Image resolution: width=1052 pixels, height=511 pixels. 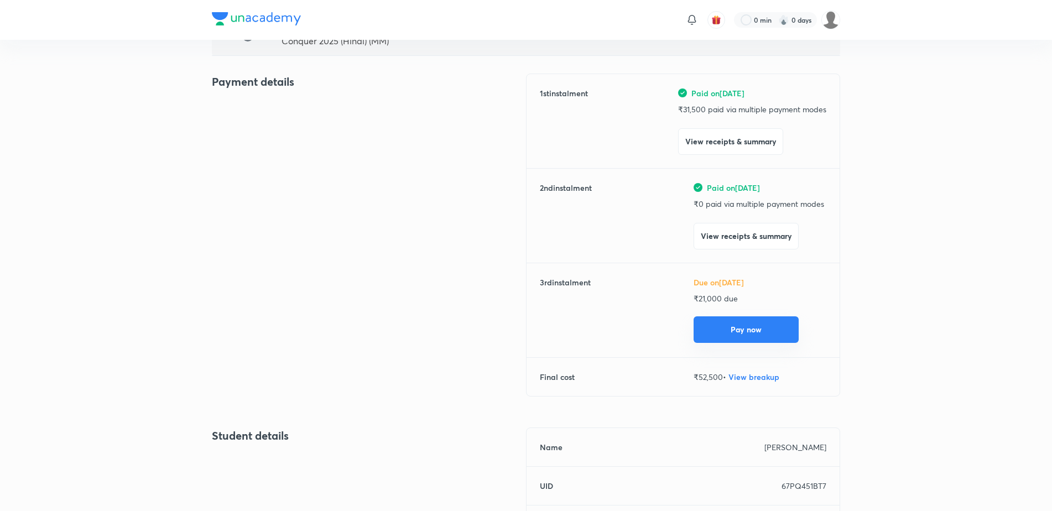 I want to click on p: ₹ 52,500 •, so click(x=760, y=377).